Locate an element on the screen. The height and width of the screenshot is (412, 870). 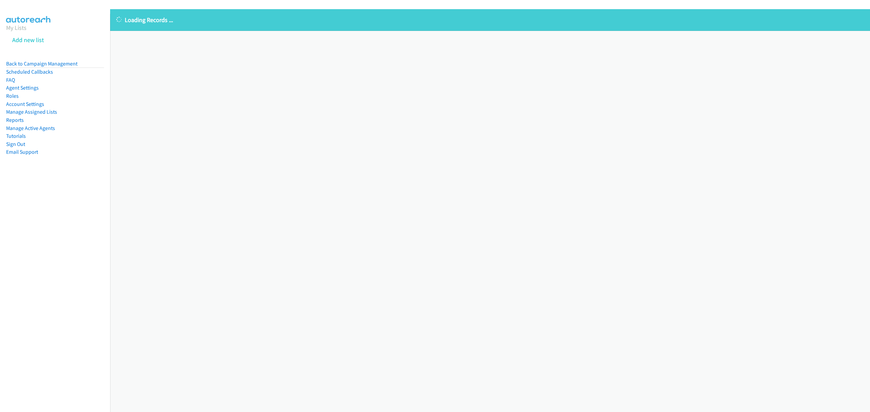
a: Account Settings is located at coordinates (25, 104).